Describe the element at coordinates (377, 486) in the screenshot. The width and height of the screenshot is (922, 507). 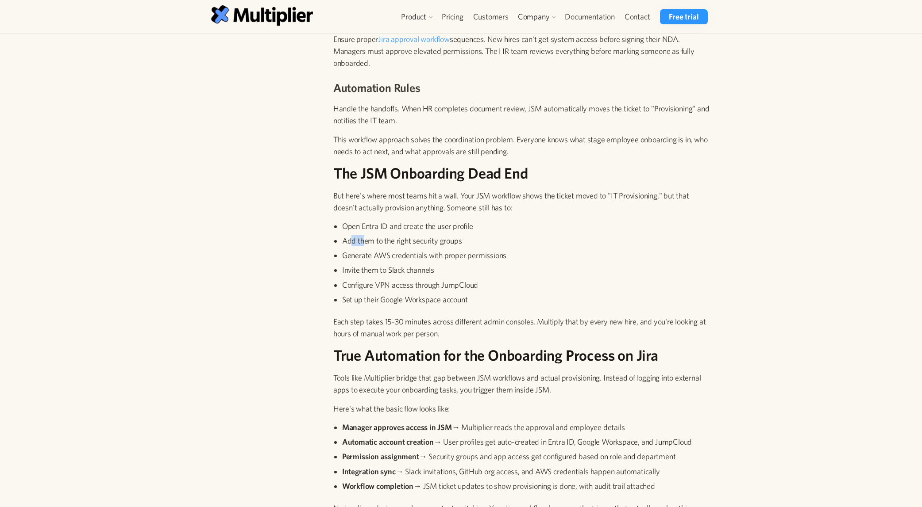
I see `strong: Workflow completion` at that location.